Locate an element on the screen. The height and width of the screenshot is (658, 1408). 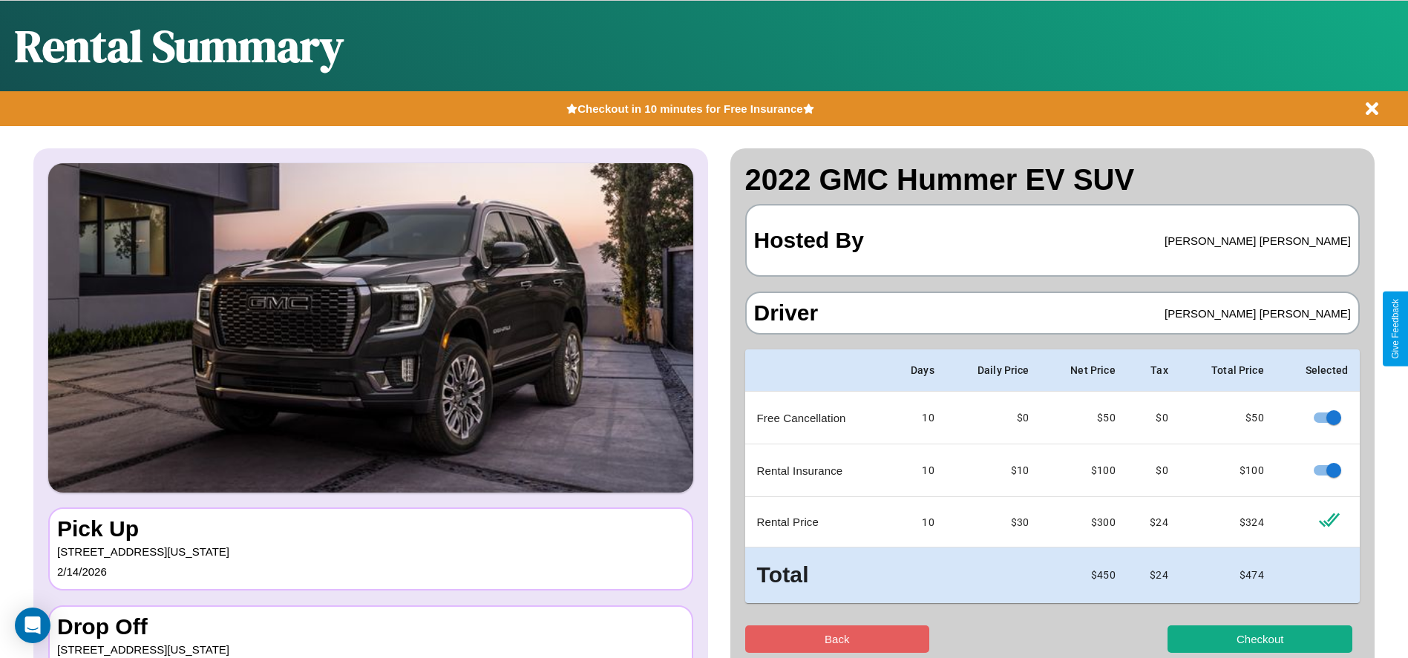
h3: Total is located at coordinates (816, 575).